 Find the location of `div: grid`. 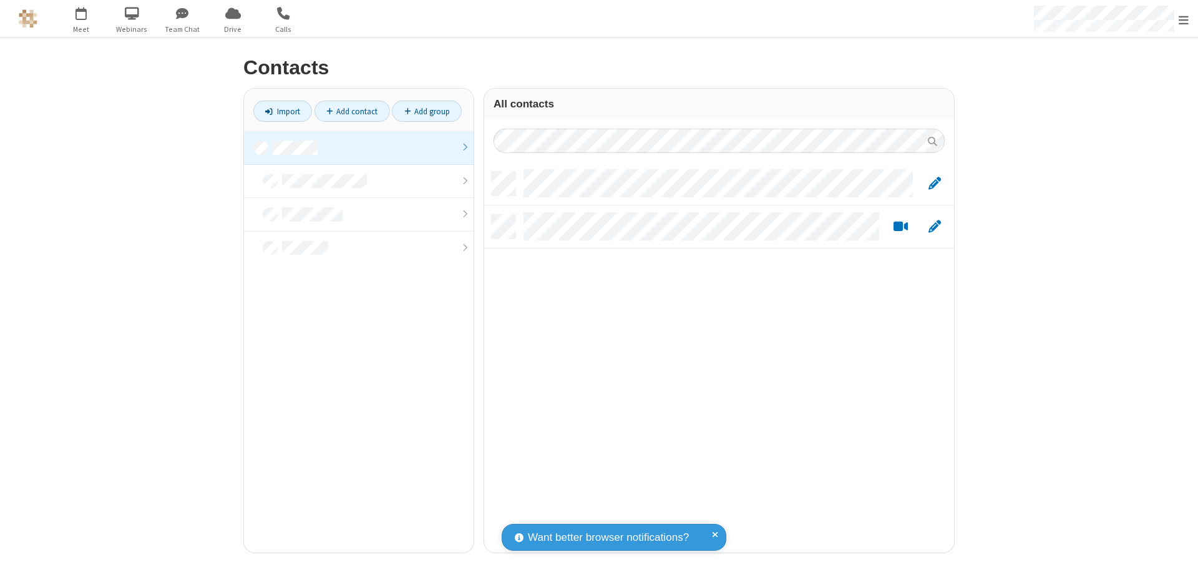

div: grid is located at coordinates (719, 357).